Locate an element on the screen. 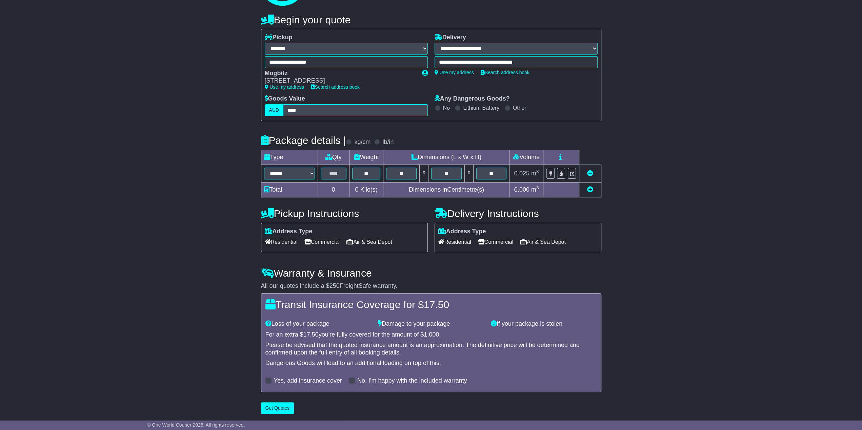 The height and width of the screenshot is (430, 862). button: Get Quotes is located at coordinates (278, 408).